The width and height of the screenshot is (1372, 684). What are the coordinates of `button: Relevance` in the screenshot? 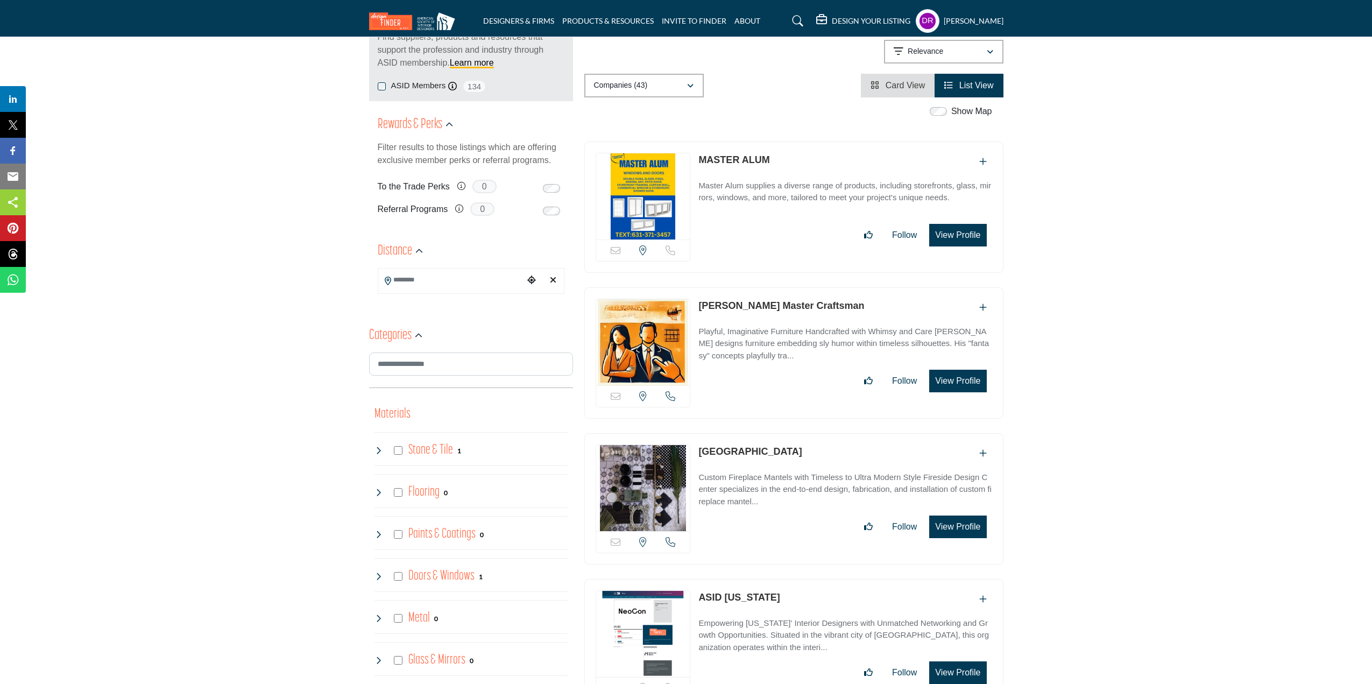 It's located at (944, 52).